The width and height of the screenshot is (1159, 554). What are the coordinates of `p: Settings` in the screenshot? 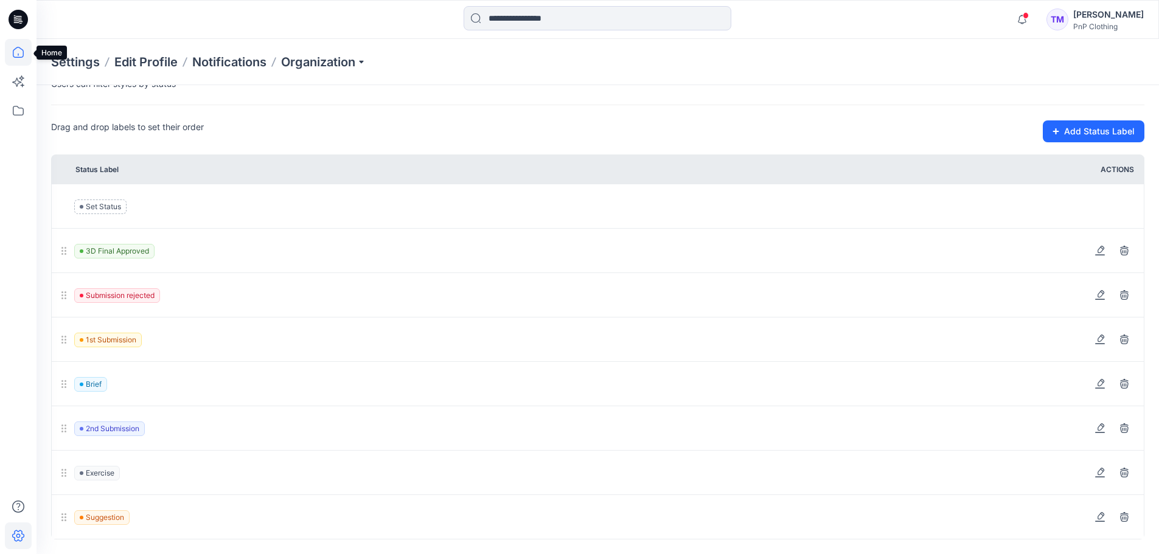 It's located at (75, 62).